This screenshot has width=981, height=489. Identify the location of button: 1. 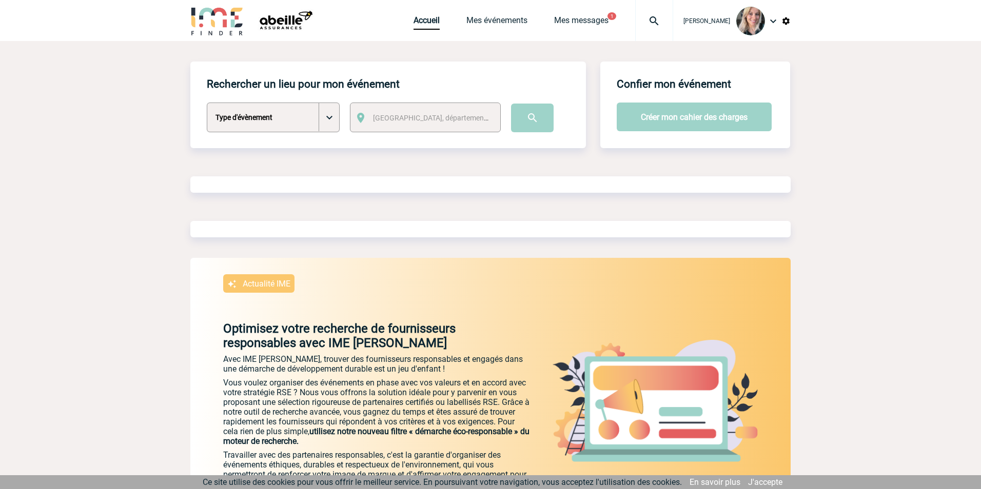
(611, 16).